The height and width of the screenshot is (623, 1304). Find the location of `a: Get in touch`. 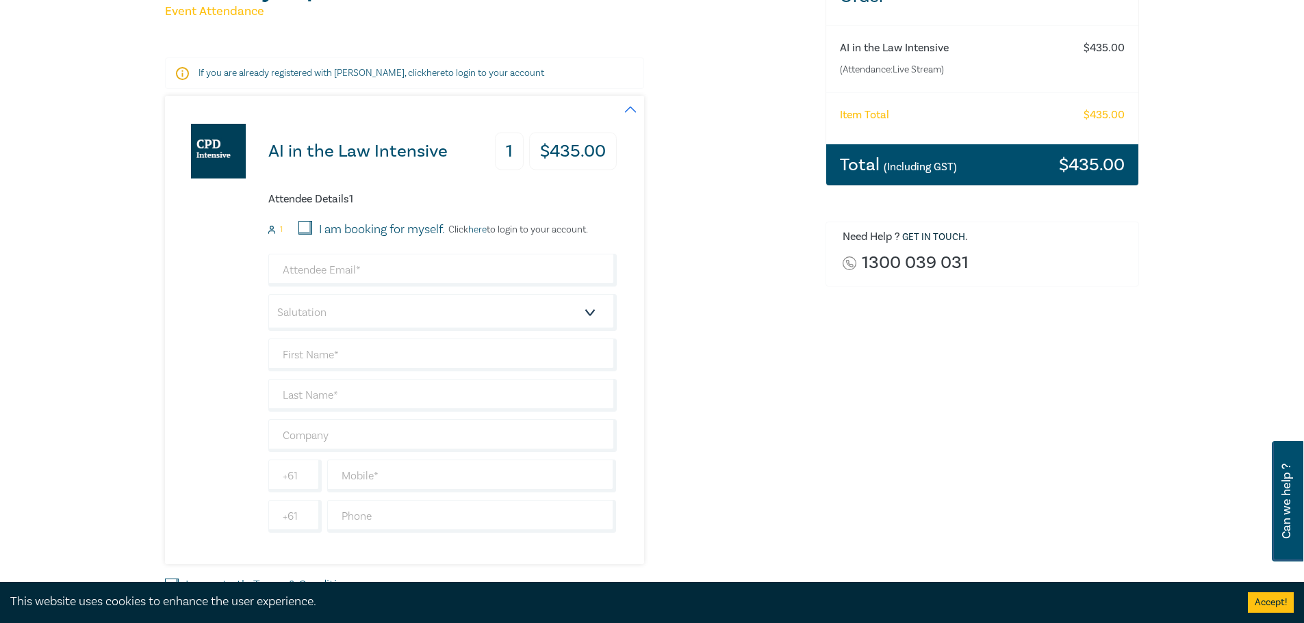

a: Get in touch is located at coordinates (933, 237).